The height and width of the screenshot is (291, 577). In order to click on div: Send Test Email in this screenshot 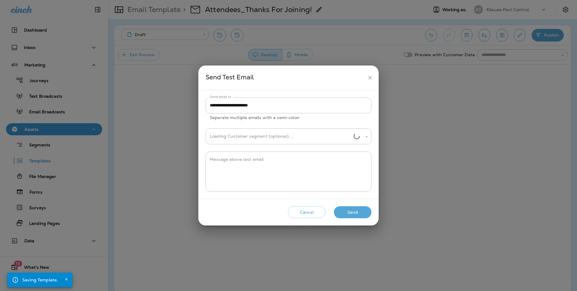, I will do `click(285, 78)`.